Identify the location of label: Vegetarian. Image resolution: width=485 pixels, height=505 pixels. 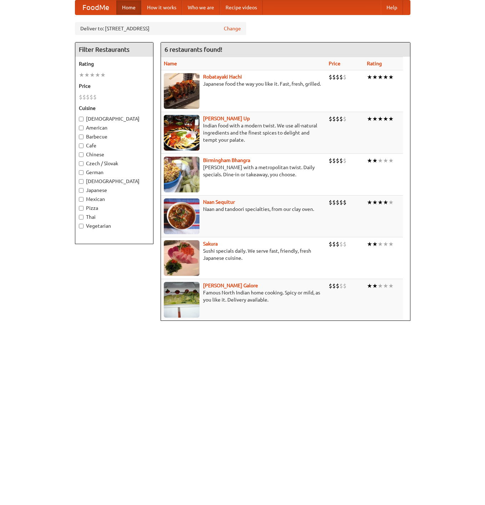
(114, 226).